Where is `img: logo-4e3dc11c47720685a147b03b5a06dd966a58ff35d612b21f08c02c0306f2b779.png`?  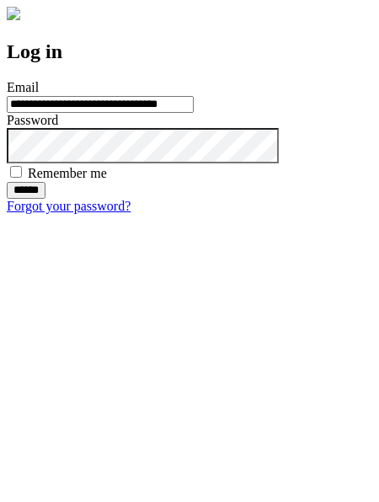
img: logo-4e3dc11c47720685a147b03b5a06dd966a58ff35d612b21f08c02c0306f2b779.png is located at coordinates (13, 13).